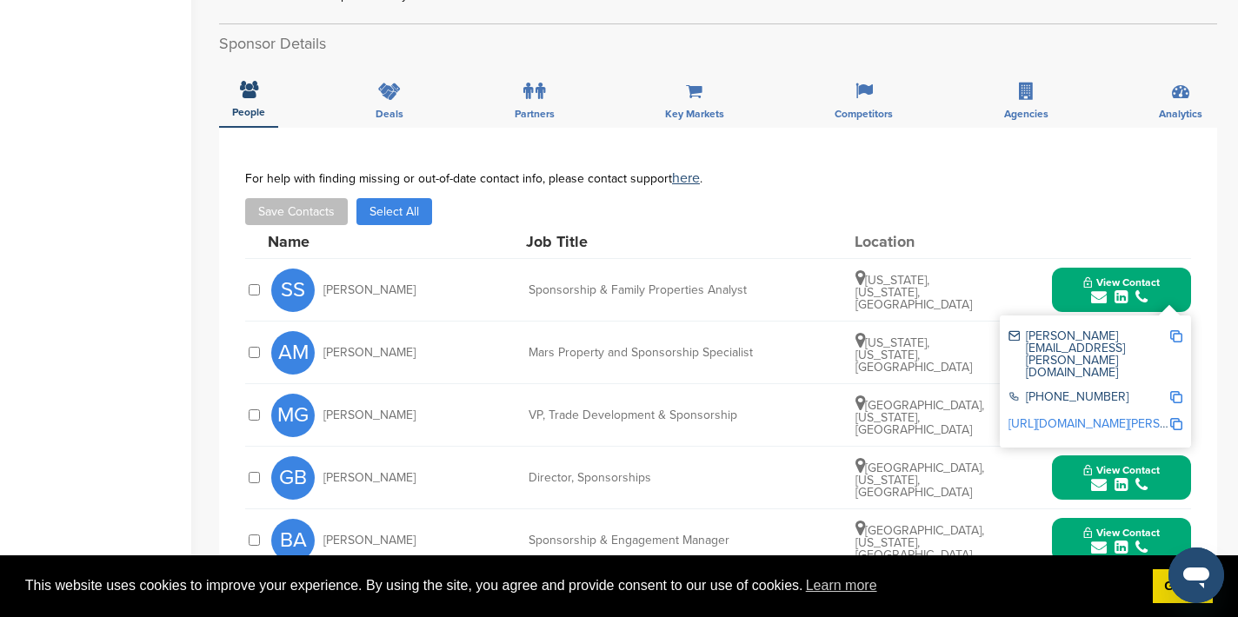 This screenshot has height=617, width=1238. Describe the element at coordinates (293, 541) in the screenshot. I see `span: BA` at that location.